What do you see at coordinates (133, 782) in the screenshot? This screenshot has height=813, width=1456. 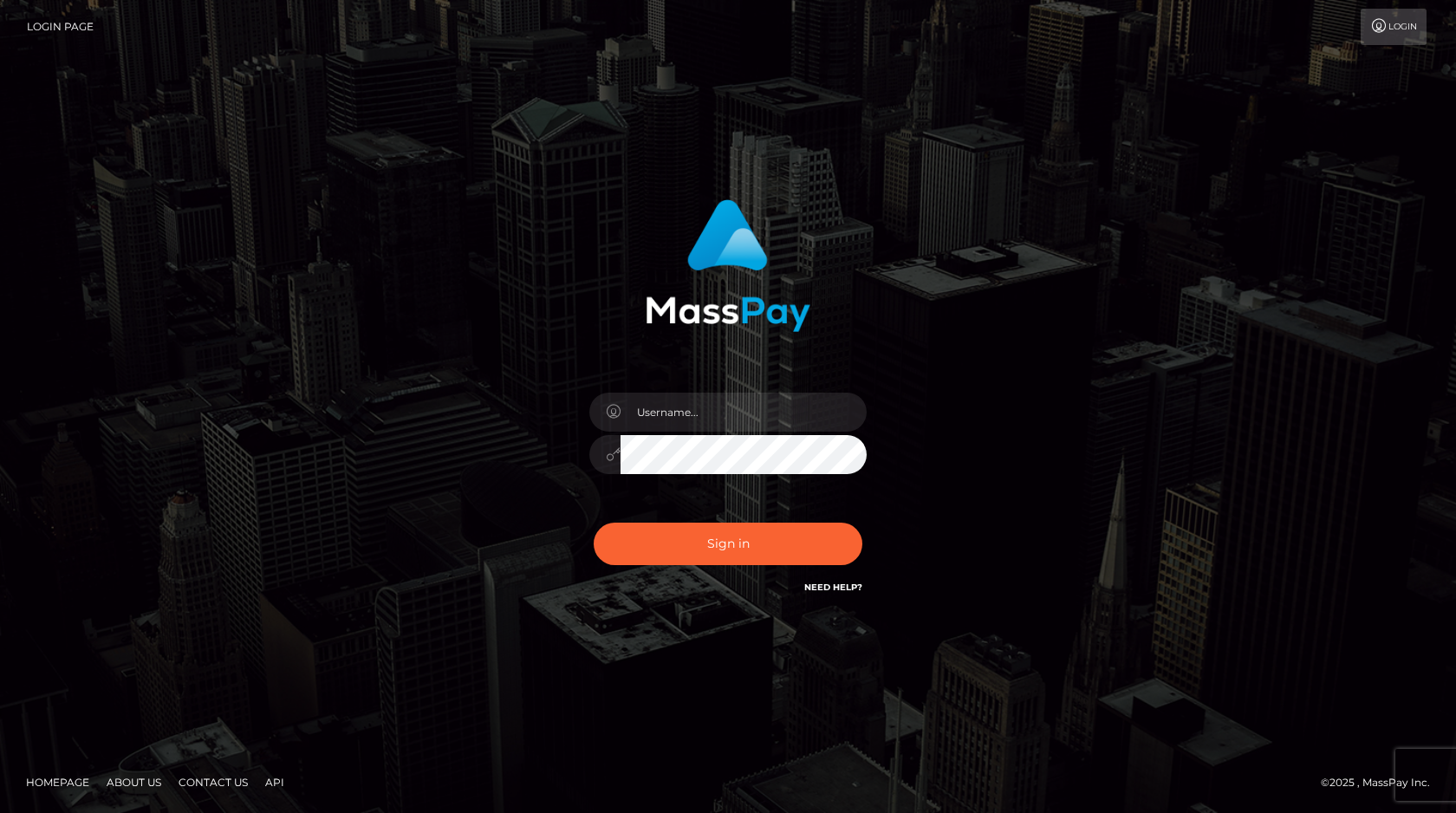 I see `a: About Us` at bounding box center [133, 782].